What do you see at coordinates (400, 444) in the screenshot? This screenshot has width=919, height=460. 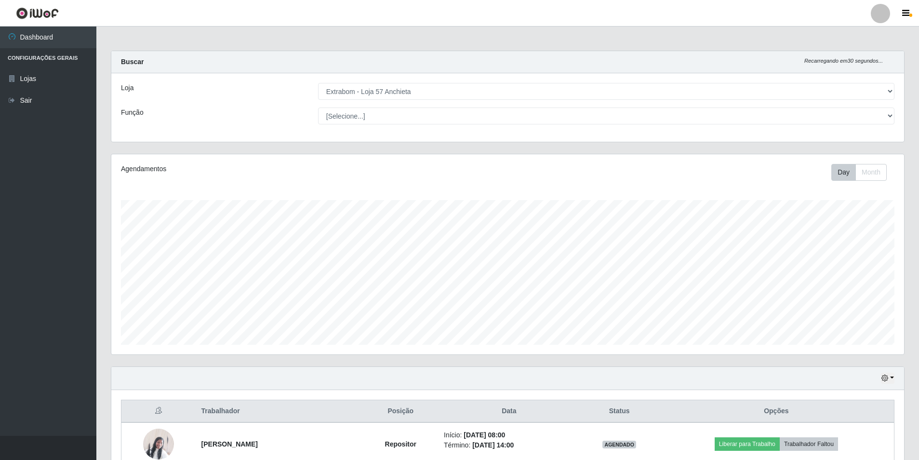 I see `strong: Repositor` at bounding box center [400, 444].